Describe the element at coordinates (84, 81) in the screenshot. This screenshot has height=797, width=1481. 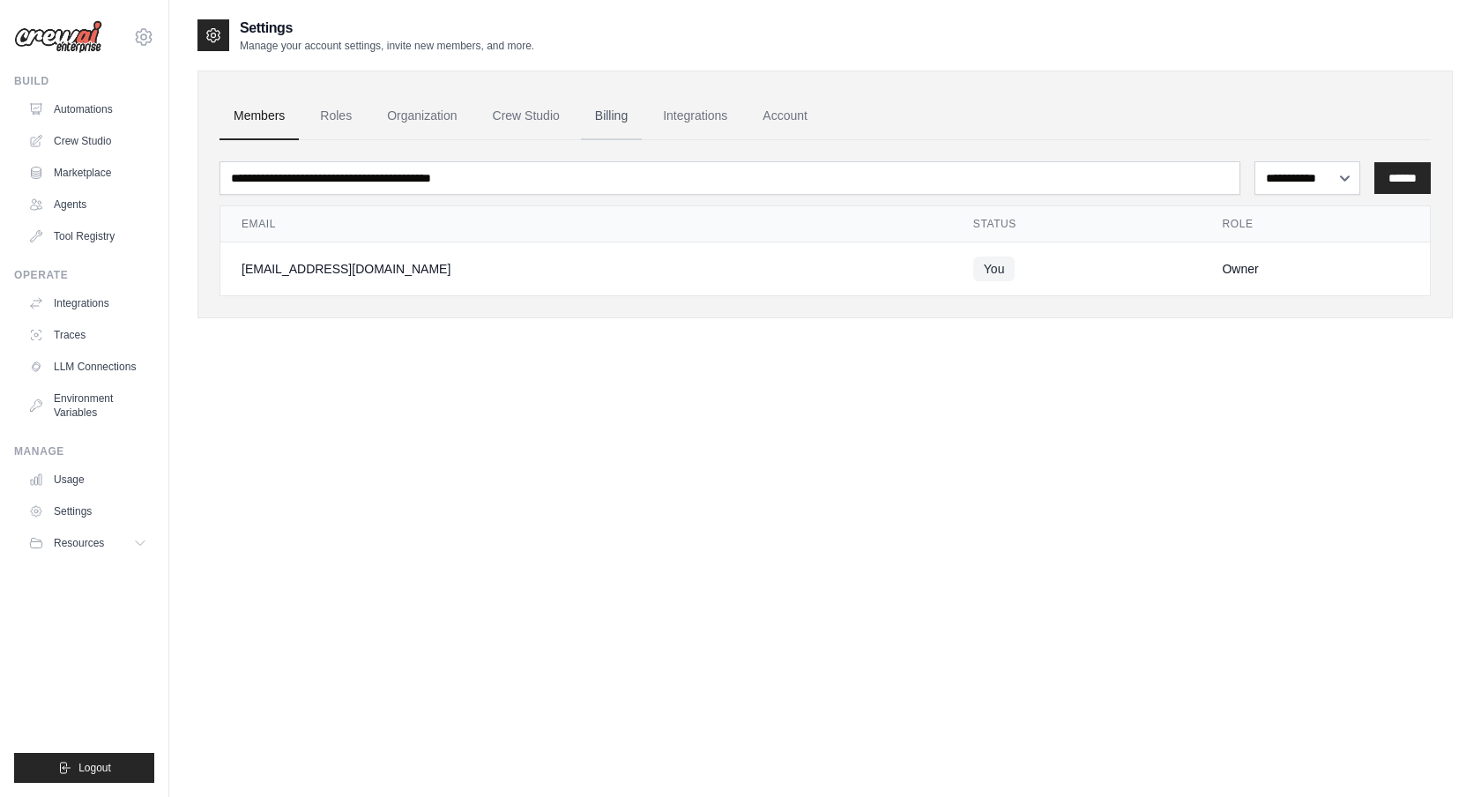
I see `div: Build` at that location.